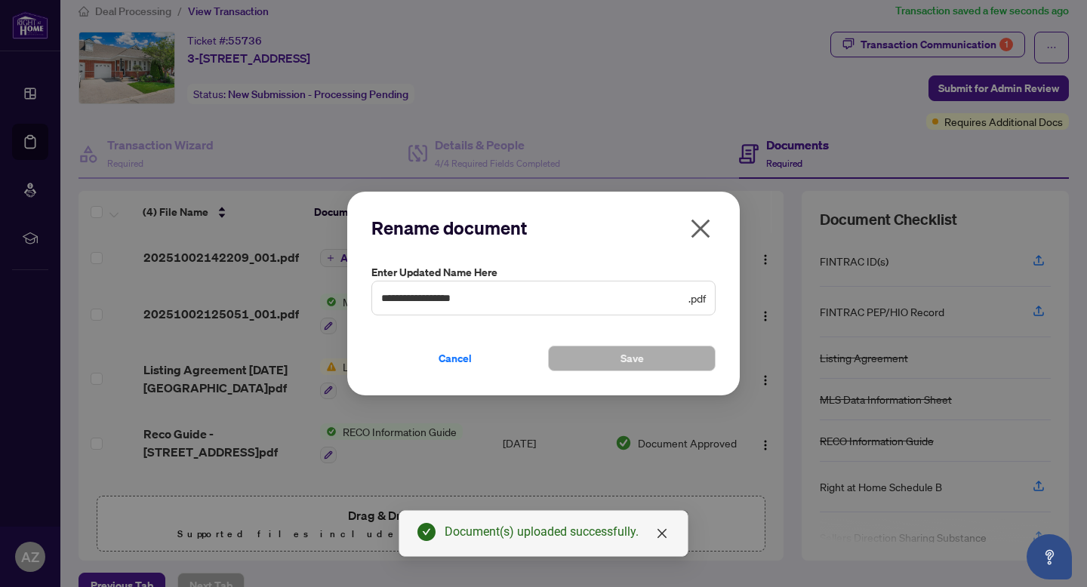 This screenshot has width=1087, height=587. Describe the element at coordinates (557, 532) in the screenshot. I see `div: Document(s) uploaded successfully.` at that location.